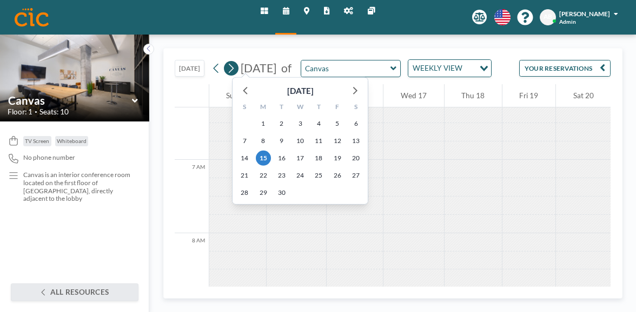 The width and height of the screenshot is (636, 312). Describe the element at coordinates (356, 141) in the screenshot. I see `span: Saturday, September 13, 2025` at that location.